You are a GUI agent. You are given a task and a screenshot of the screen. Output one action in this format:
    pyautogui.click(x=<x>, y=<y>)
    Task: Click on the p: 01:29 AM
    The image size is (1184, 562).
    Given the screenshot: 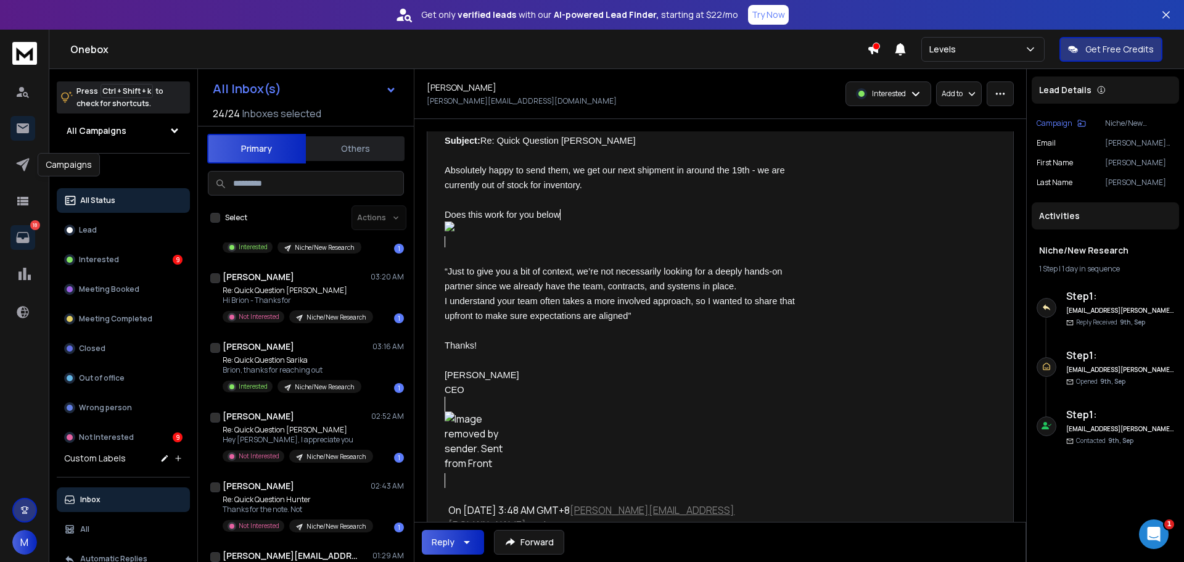 What is the action you would take?
    pyautogui.click(x=388, y=556)
    